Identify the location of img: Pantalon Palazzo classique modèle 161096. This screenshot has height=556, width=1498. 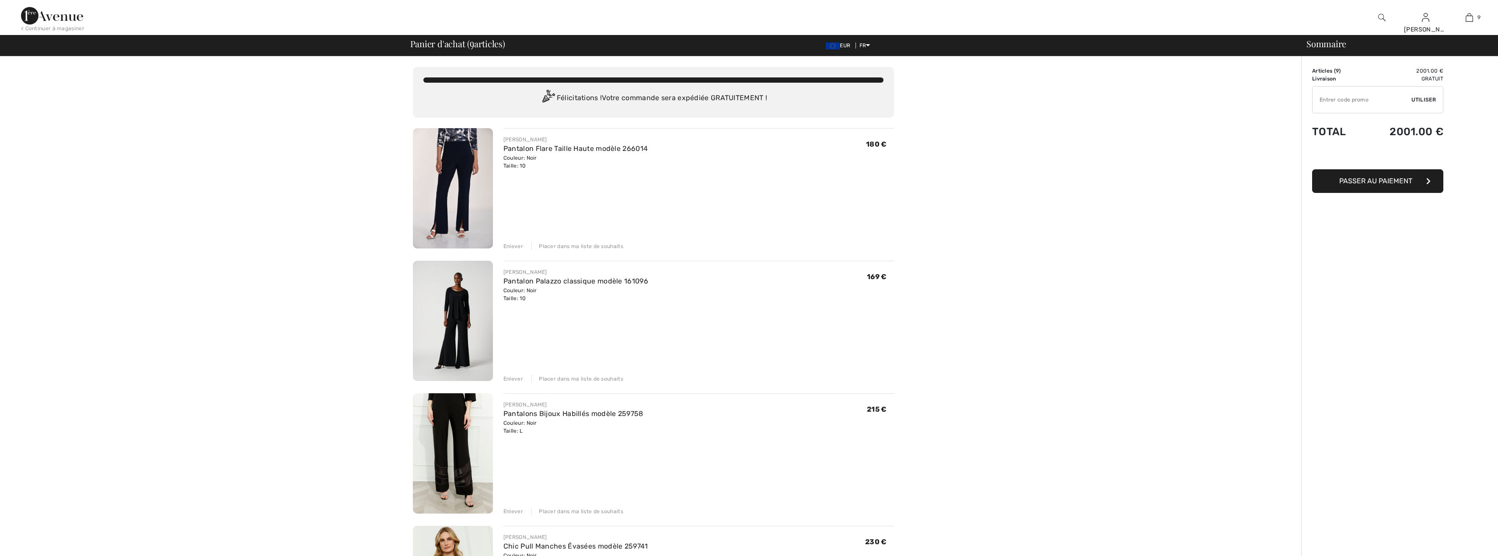
(453, 321).